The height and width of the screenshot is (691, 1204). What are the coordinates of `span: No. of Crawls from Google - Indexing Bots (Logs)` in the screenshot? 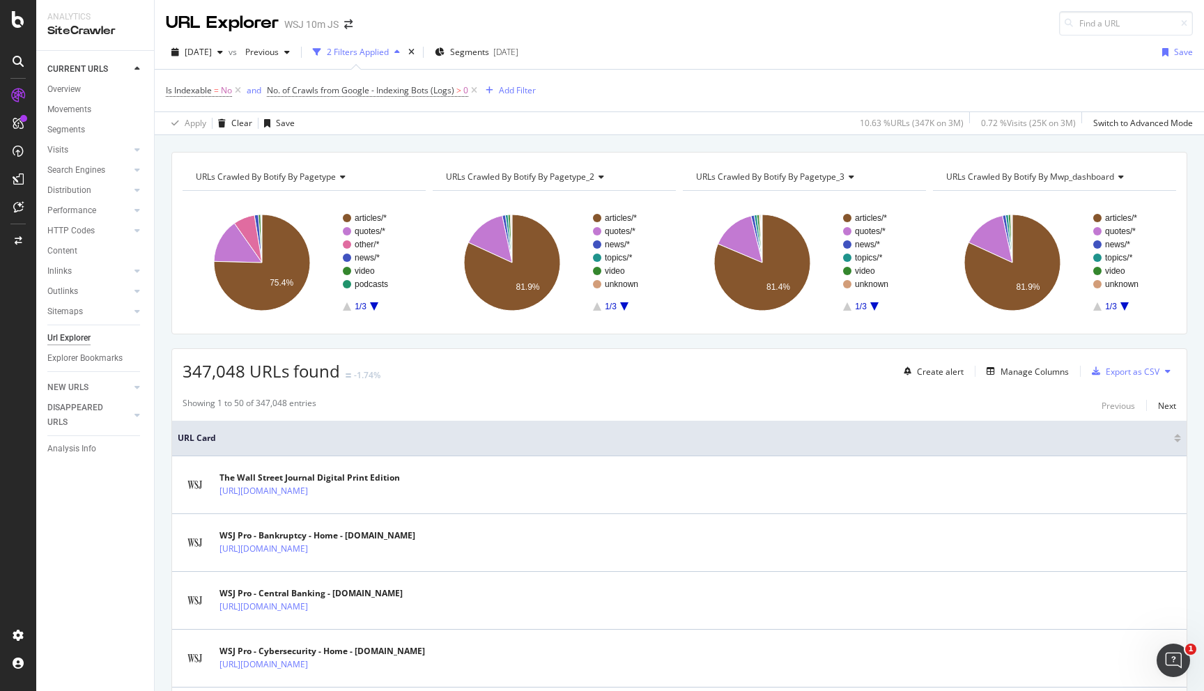 It's located at (360, 90).